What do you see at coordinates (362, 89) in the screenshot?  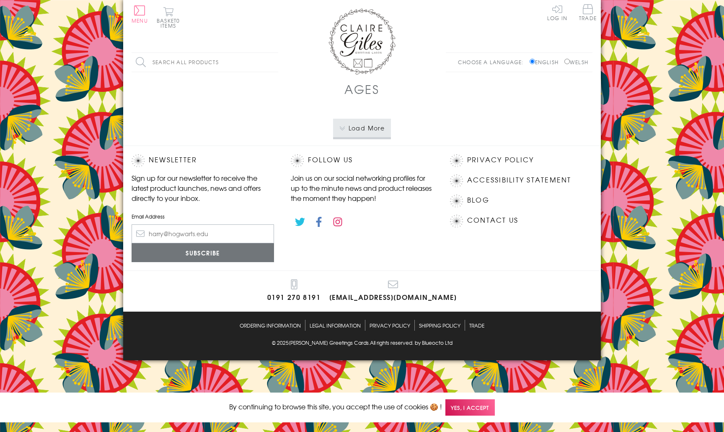 I see `h1: AGES` at bounding box center [362, 89].